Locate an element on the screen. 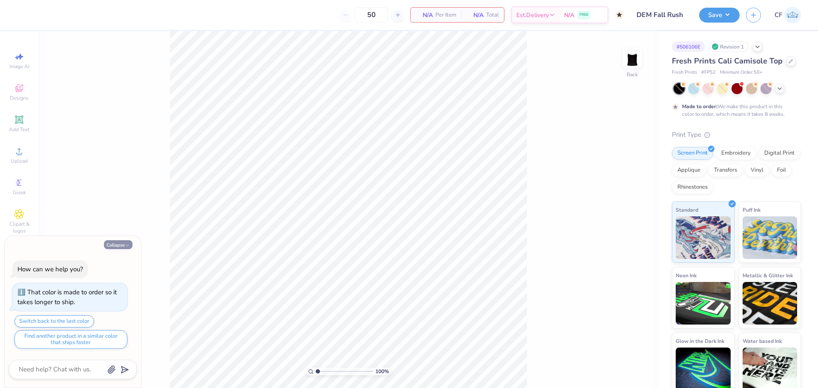 This screenshot has width=818, height=388. div: Digital Print is located at coordinates (779, 153).